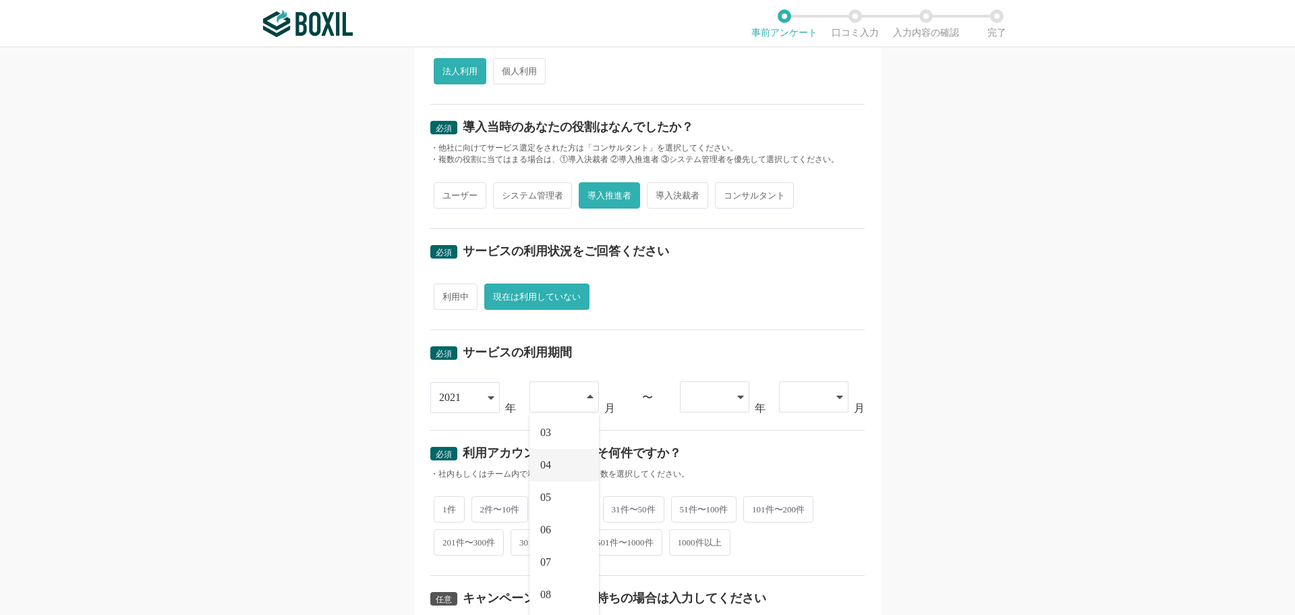  I want to click on li: 口コミ入力, so click(855, 24).